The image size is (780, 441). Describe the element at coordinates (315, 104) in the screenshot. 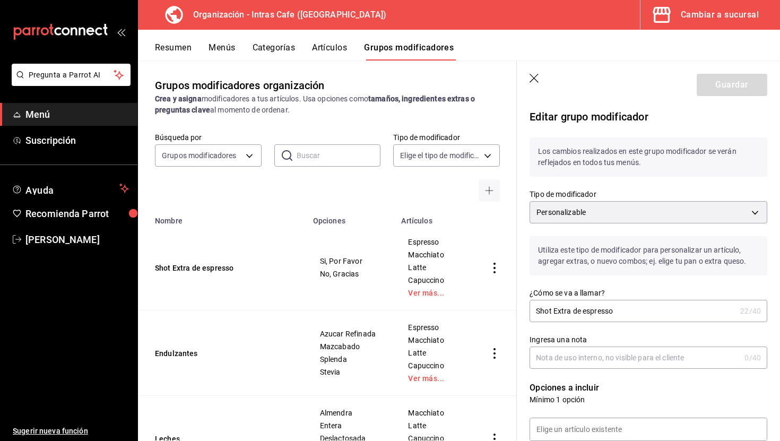

I see `strong: tamaños, ingredientes extras o preguntas clave` at that location.